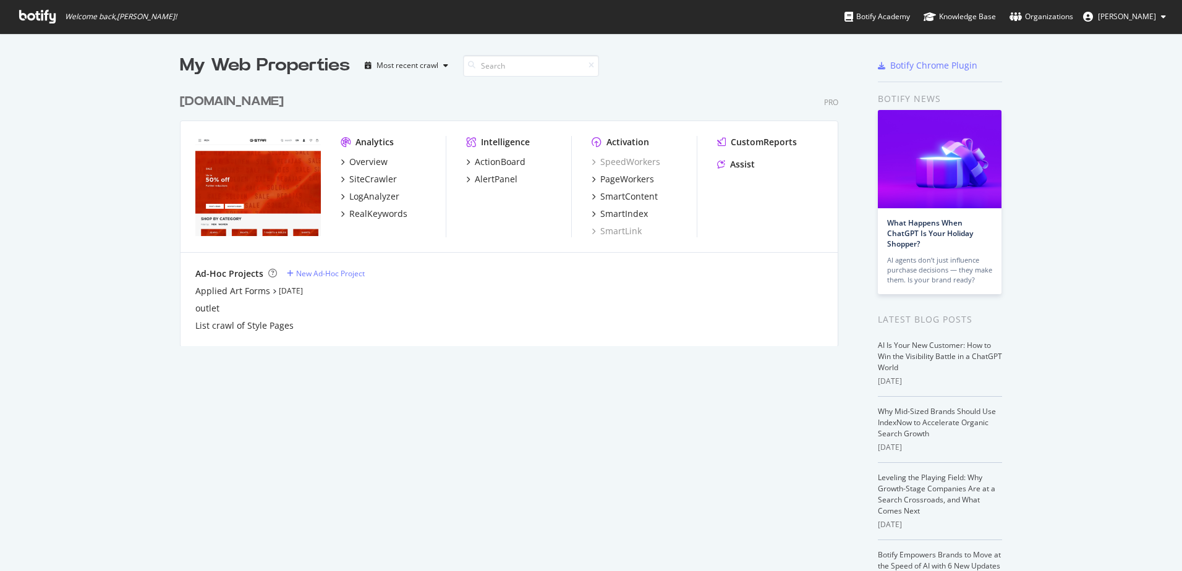  Describe the element at coordinates (939, 99) in the screenshot. I see `div: Botify news` at that location.